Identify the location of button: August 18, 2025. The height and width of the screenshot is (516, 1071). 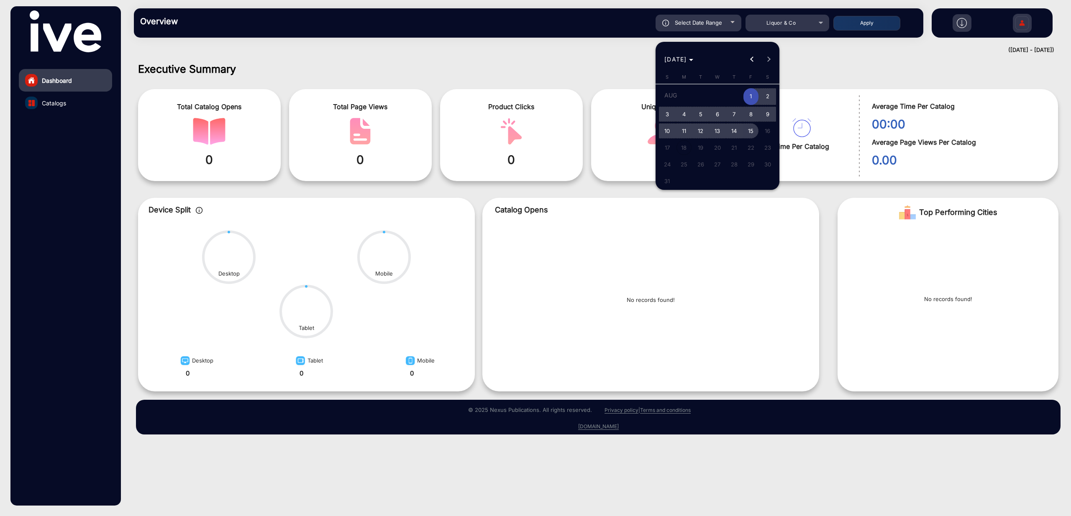
(684, 148).